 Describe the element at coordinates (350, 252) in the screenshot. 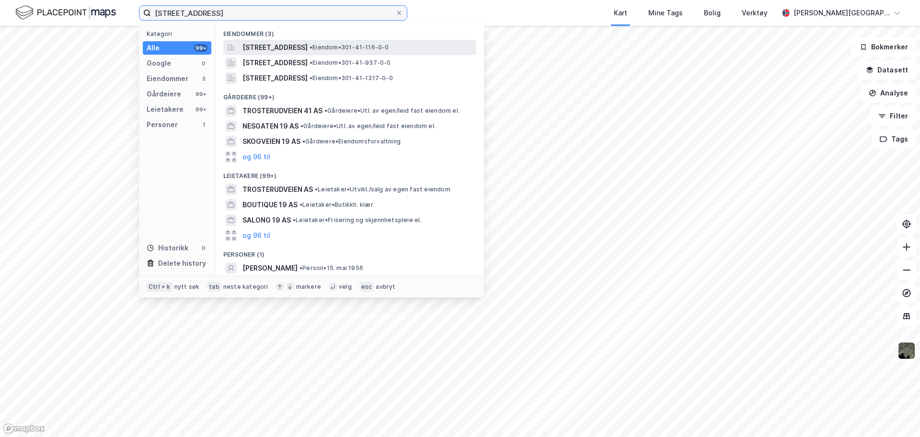

I see `div: Personer (1)` at that location.